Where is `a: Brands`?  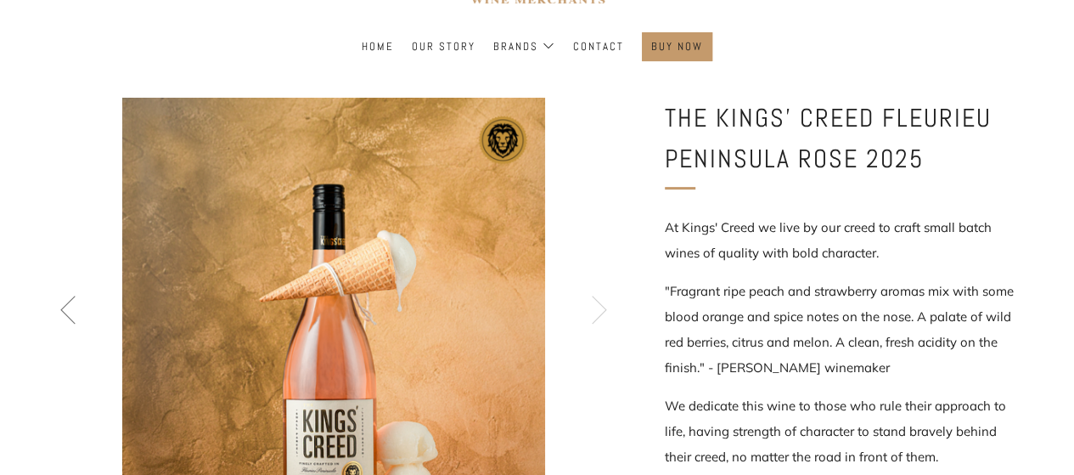
a: Brands is located at coordinates (524, 47).